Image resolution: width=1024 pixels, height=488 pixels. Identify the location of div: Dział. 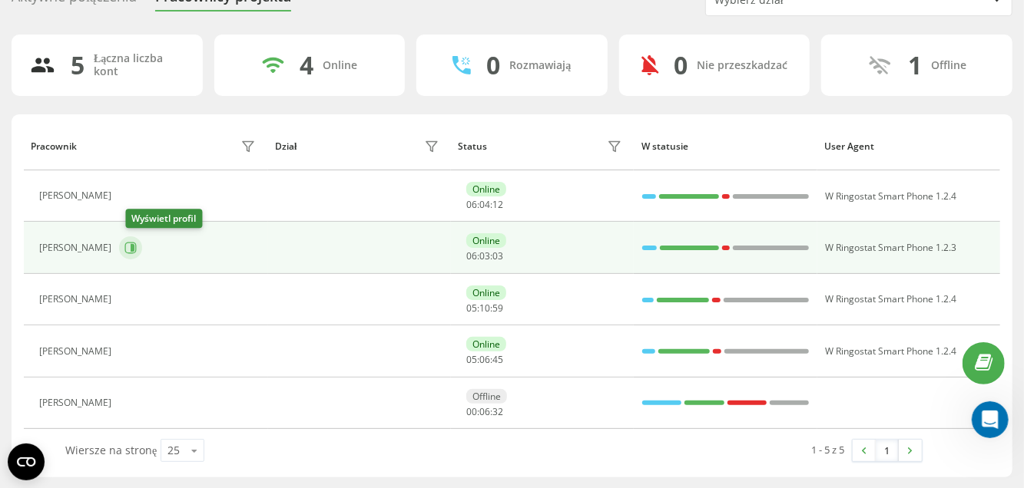
(286, 147).